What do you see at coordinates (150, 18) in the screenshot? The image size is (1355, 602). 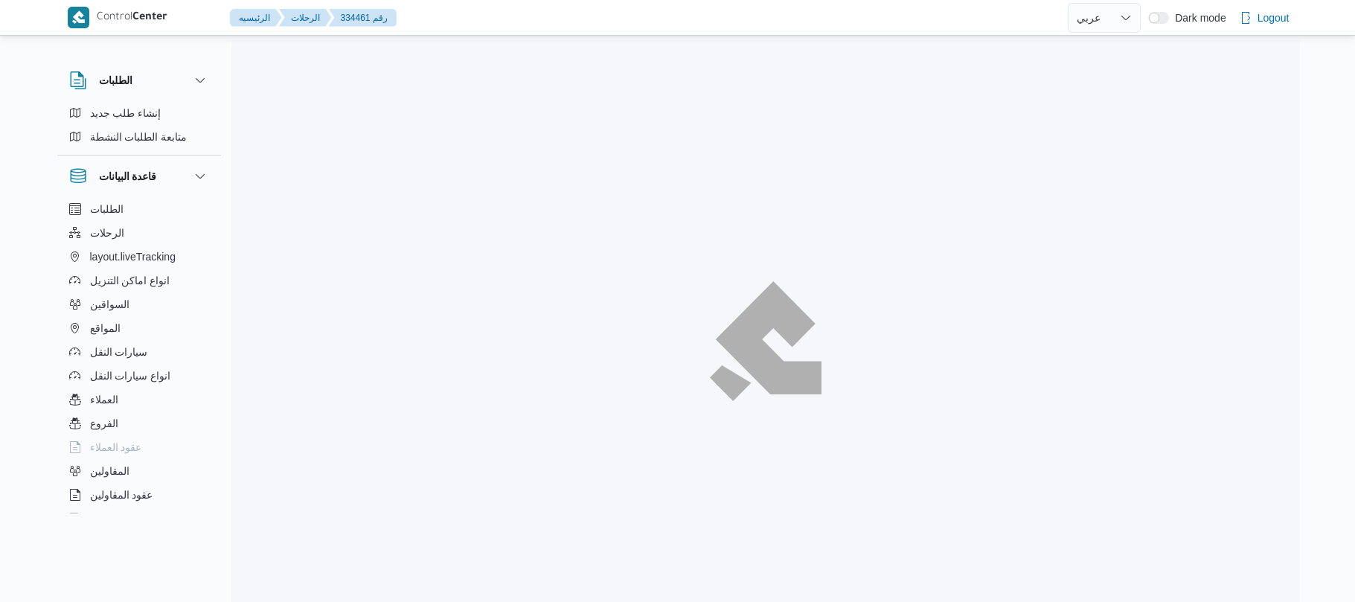 I see `b: Center` at bounding box center [150, 18].